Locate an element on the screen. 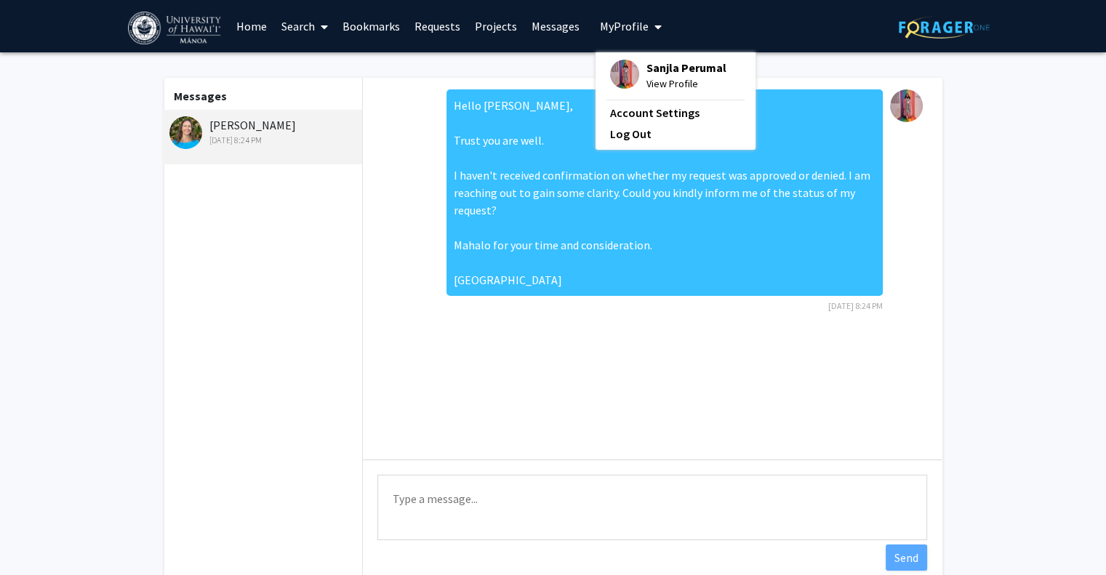 This screenshot has width=1106, height=575. a: Home is located at coordinates (252, 26).